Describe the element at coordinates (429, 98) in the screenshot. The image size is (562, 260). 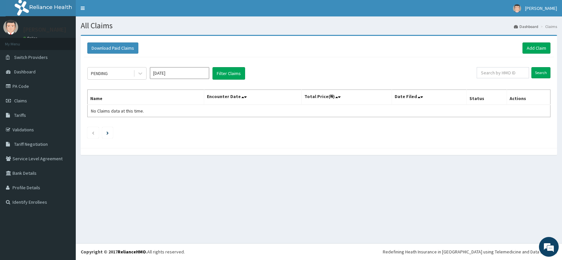
I see `th: Date Filed` at that location.